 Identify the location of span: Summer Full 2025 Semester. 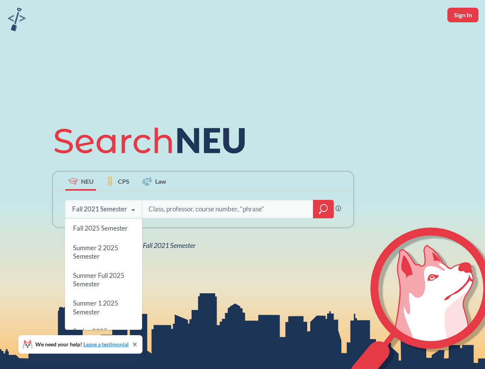
(99, 279).